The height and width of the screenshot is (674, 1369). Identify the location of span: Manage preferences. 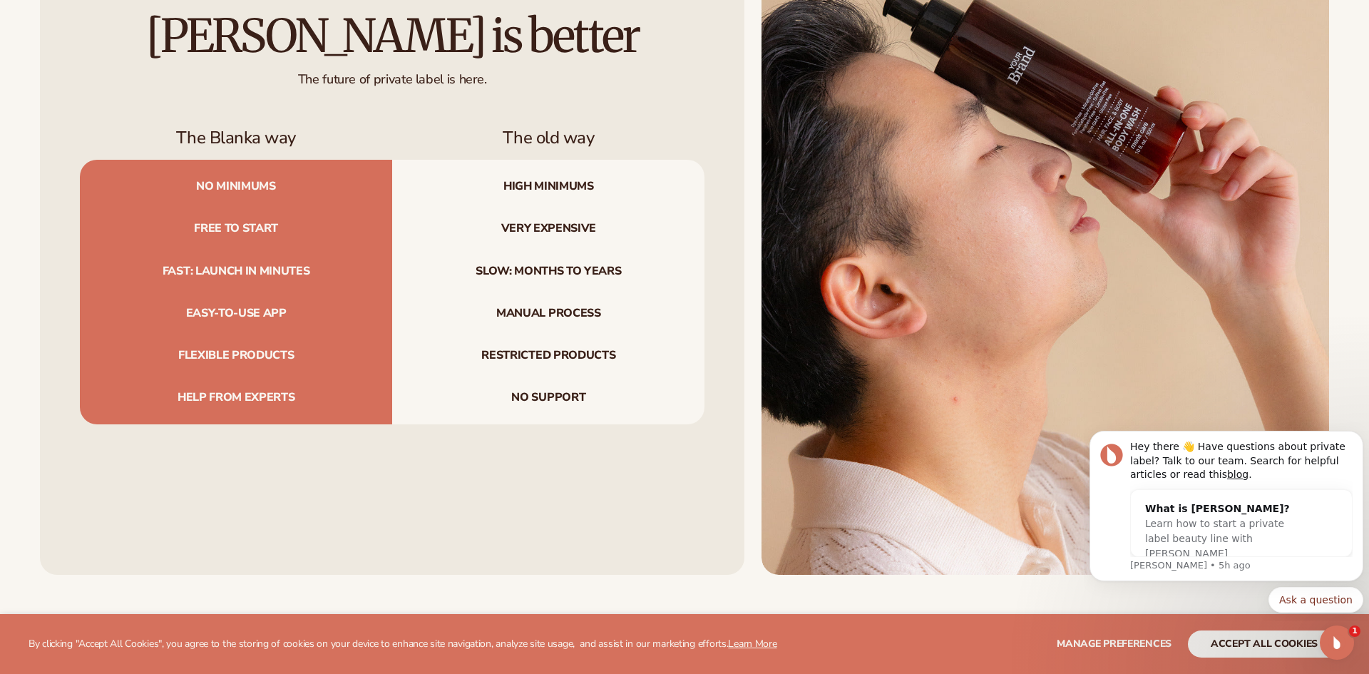
(1113, 643).